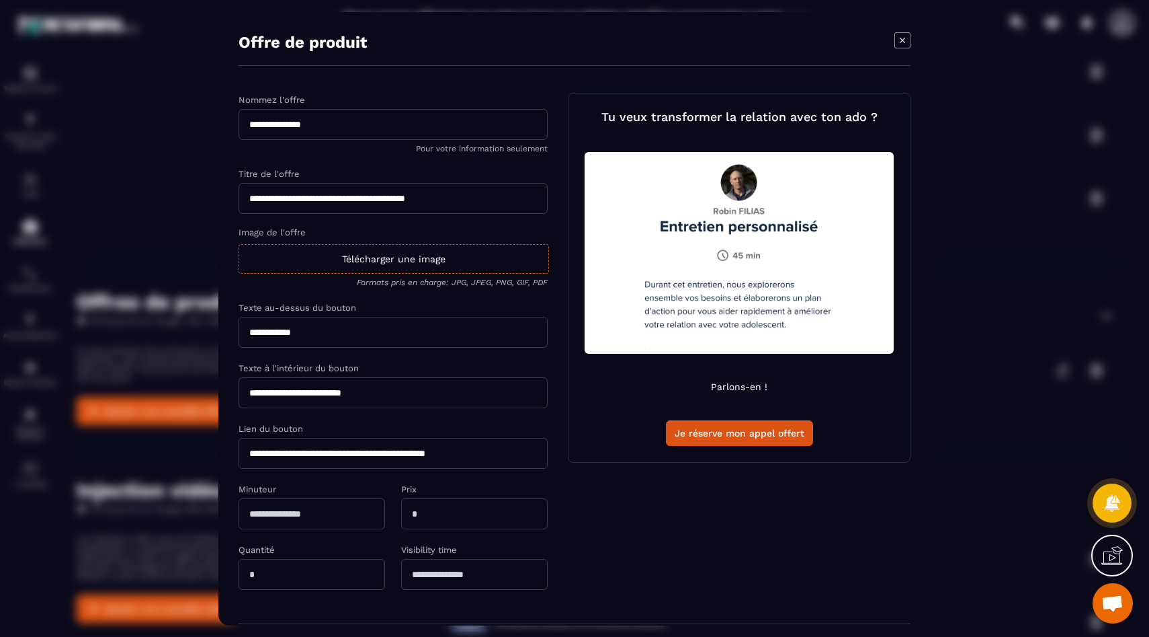 The image size is (1149, 637). Describe the element at coordinates (739, 386) in the screenshot. I see `p: Parlons-en !` at that location.